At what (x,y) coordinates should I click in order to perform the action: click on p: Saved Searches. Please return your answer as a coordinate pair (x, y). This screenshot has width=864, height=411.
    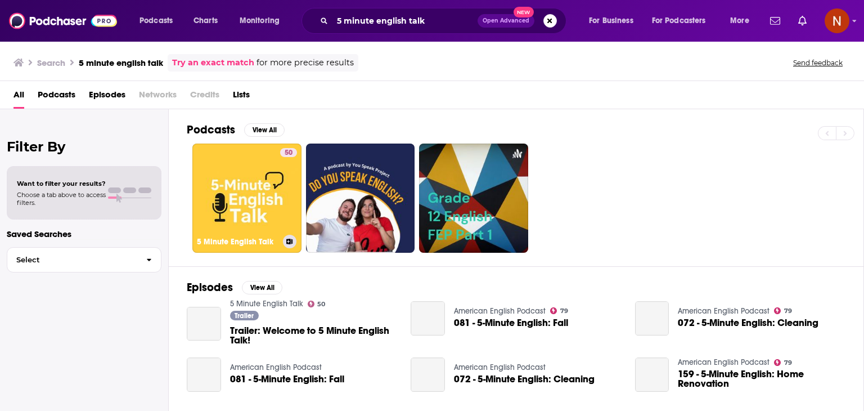
    Looking at the image, I should click on (84, 233).